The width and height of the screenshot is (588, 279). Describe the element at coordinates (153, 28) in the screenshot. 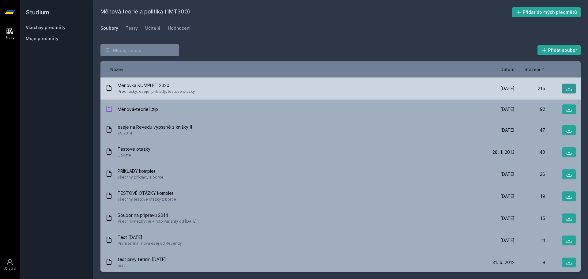

I see `a: Učitelé` at that location.